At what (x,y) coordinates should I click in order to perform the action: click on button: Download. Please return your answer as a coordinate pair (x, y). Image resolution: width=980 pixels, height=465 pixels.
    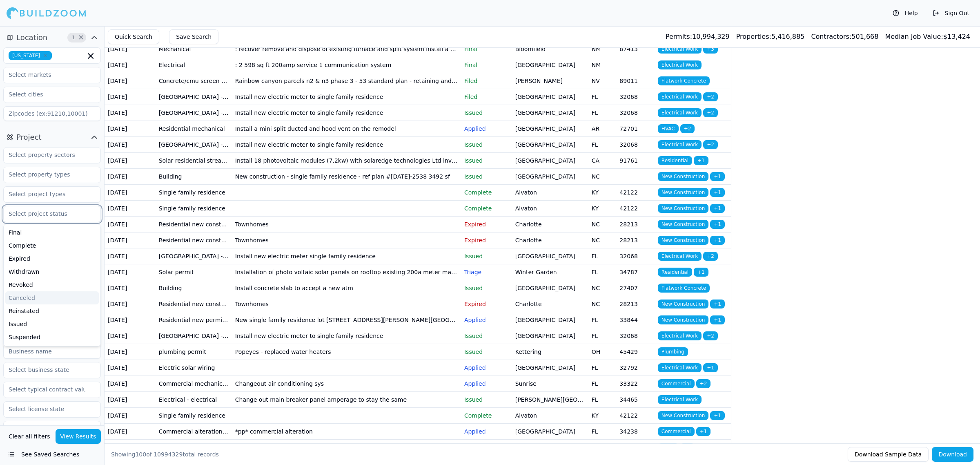
    Looking at the image, I should click on (952, 454).